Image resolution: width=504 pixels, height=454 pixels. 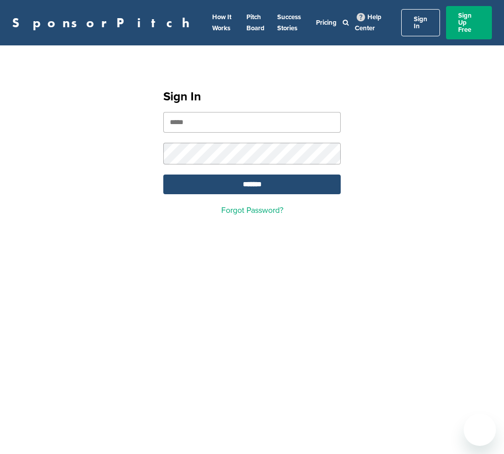 I want to click on a: Help Center, so click(x=368, y=23).